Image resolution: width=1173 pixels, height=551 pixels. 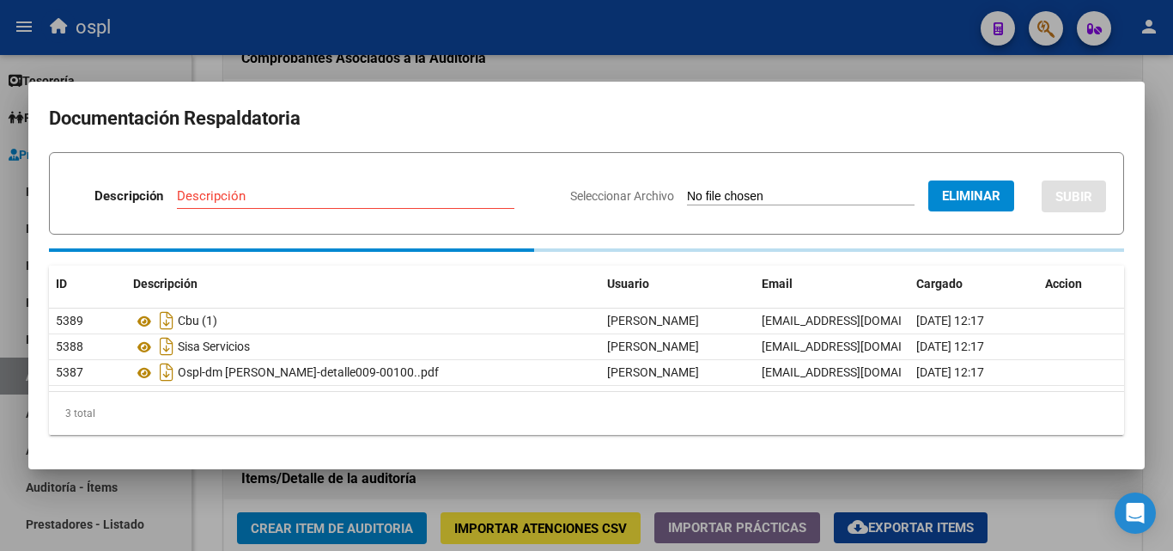 What do you see at coordinates (61, 283) in the screenshot?
I see `span: ID` at bounding box center [61, 283].